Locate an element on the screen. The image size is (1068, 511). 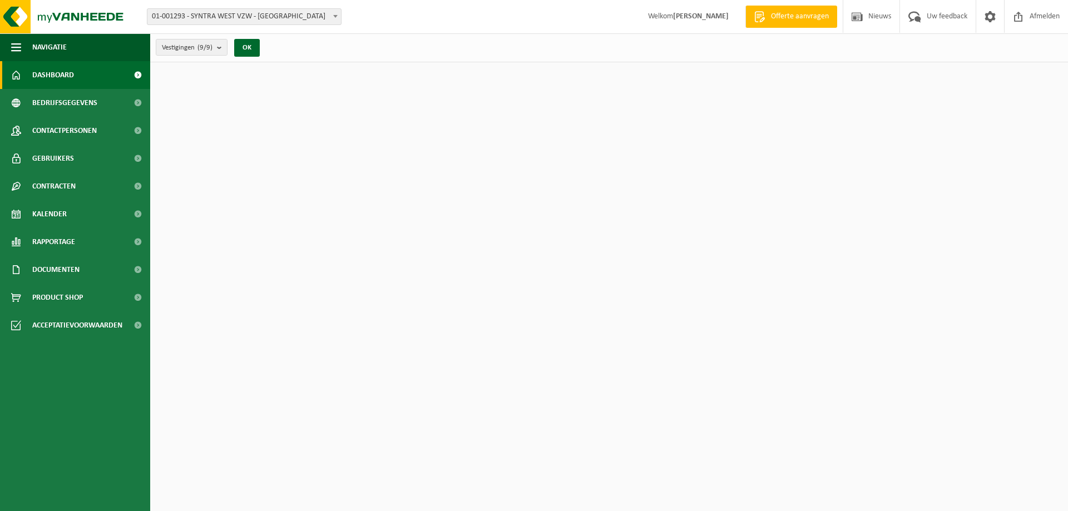
a: Offerte aanvragen is located at coordinates (791, 17).